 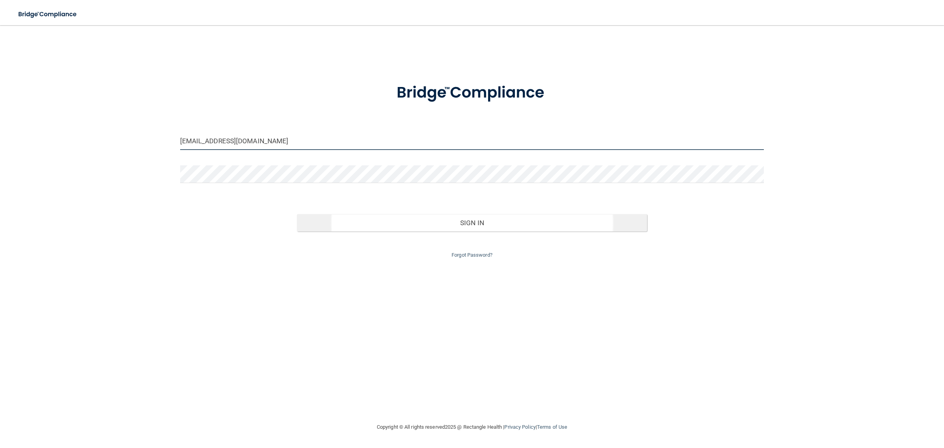 What do you see at coordinates (472, 255) in the screenshot?
I see `a: Forgot Password?` at bounding box center [472, 255].